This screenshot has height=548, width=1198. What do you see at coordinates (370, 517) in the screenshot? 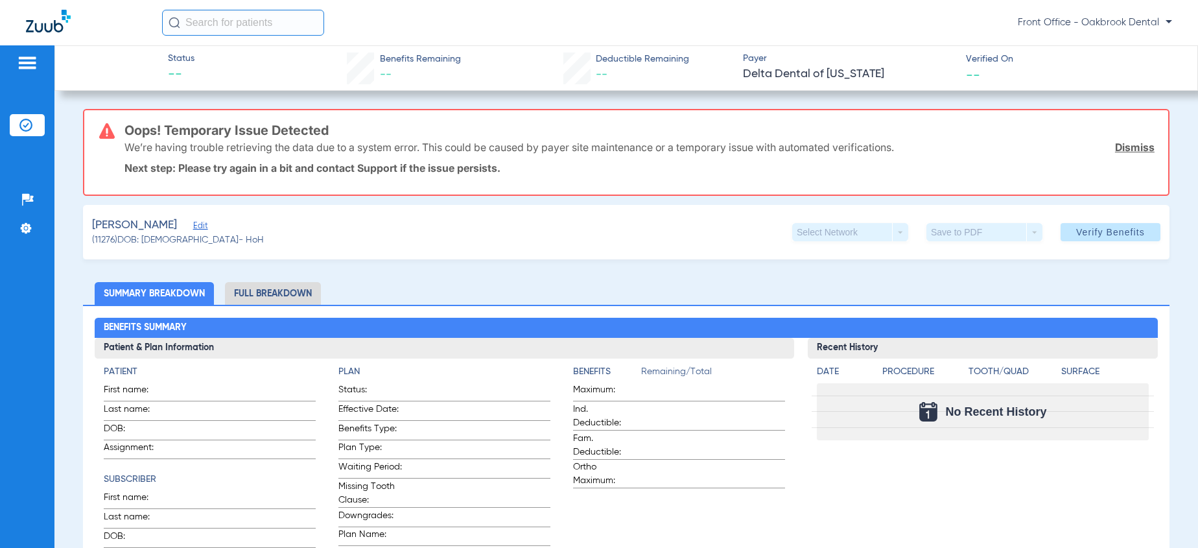
I see `span: Downgrades:` at bounding box center [370, 517].